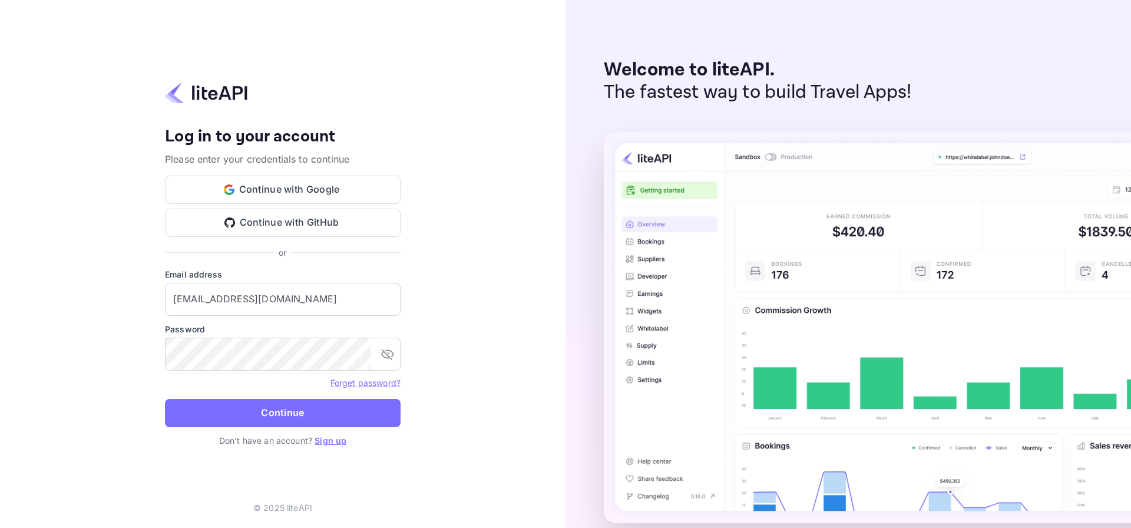 The width and height of the screenshot is (1131, 528). I want to click on p: Please enter your credentials to continue, so click(283, 159).